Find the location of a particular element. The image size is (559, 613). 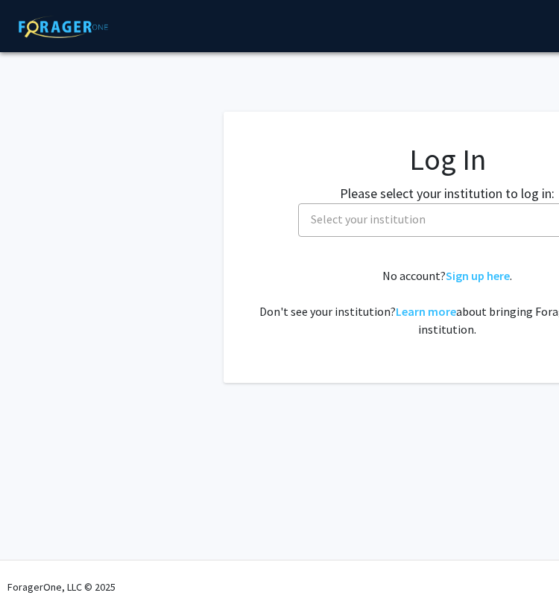

label: Please select your institution to log in: is located at coordinates (447, 193).